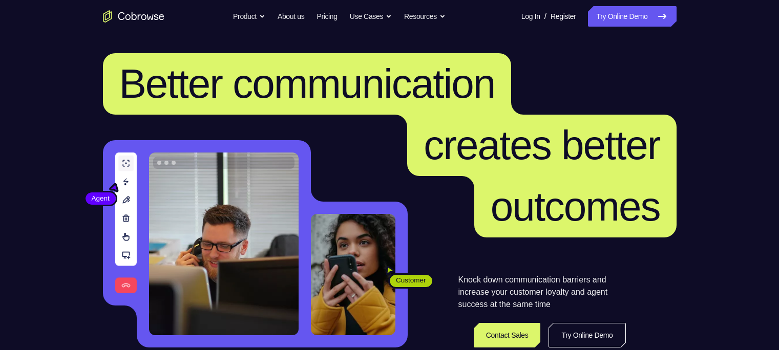 The width and height of the screenshot is (779, 350). I want to click on a: About us, so click(291, 16).